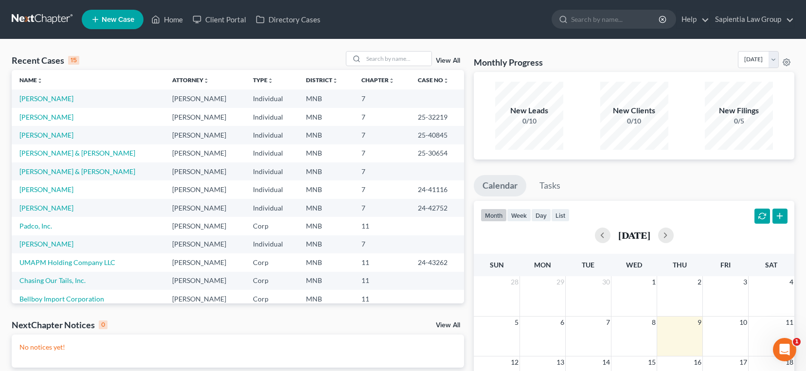 The height and width of the screenshot is (371, 806). Describe the element at coordinates (541, 215) in the screenshot. I see `button: day` at that location.